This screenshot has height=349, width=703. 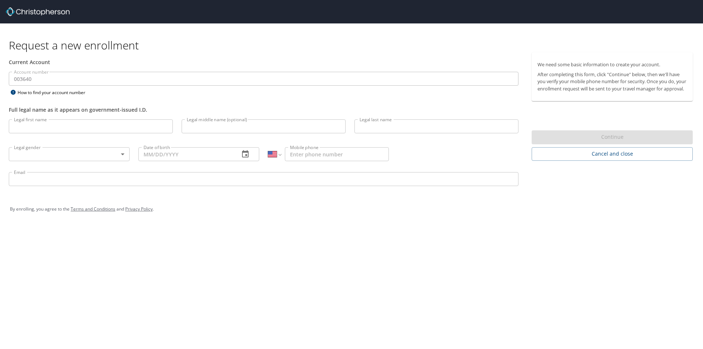 What do you see at coordinates (186, 154) in the screenshot?
I see `input: MM/DD/YYYY` at bounding box center [186, 154].